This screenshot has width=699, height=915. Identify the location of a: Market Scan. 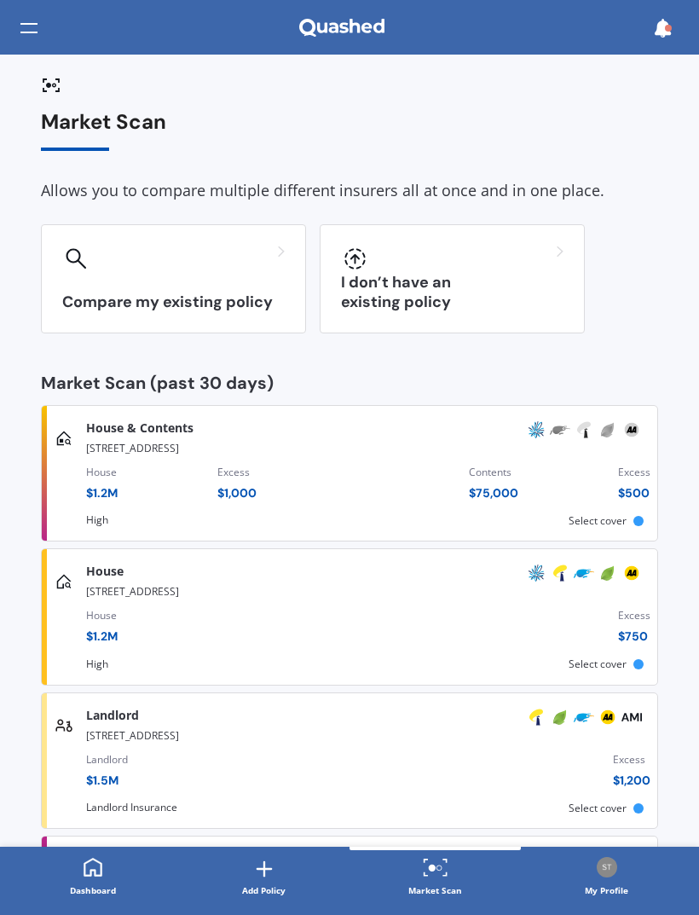
(435, 878).